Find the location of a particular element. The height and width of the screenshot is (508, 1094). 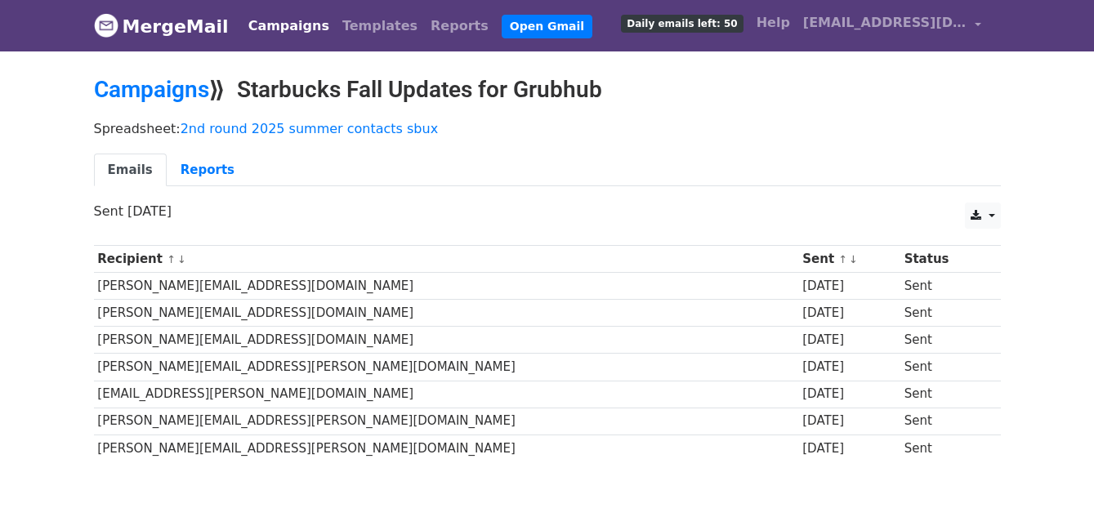

th: Status is located at coordinates (944, 259).